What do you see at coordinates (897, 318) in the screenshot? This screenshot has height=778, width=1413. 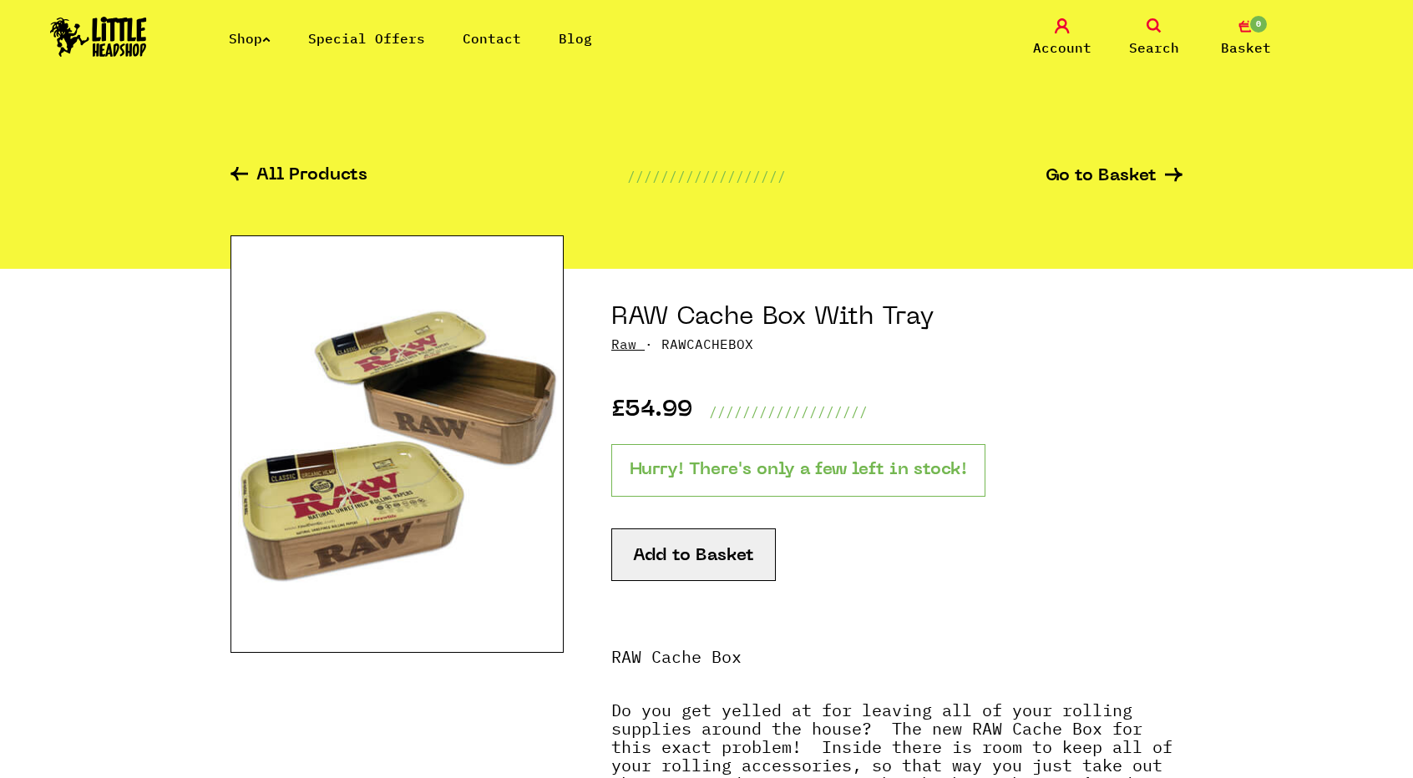 I see `h1: RAW Cache Box With Tray` at bounding box center [897, 318].